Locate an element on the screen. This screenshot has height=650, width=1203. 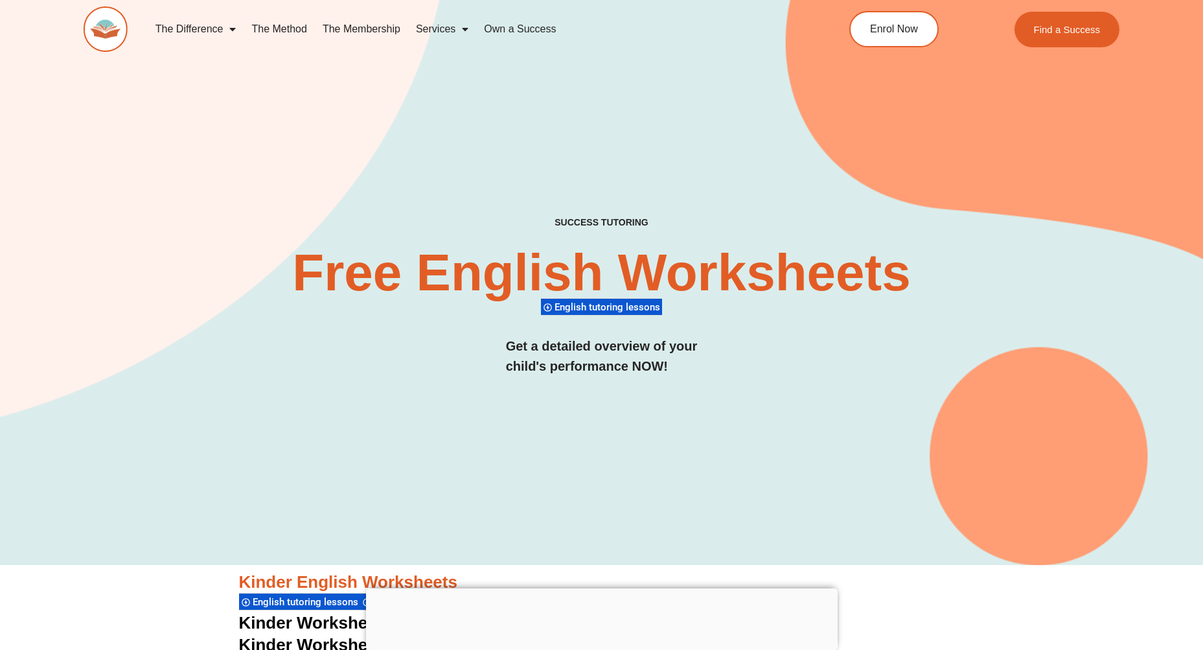
h3: Kinder English Worksheets is located at coordinates (602, 582).